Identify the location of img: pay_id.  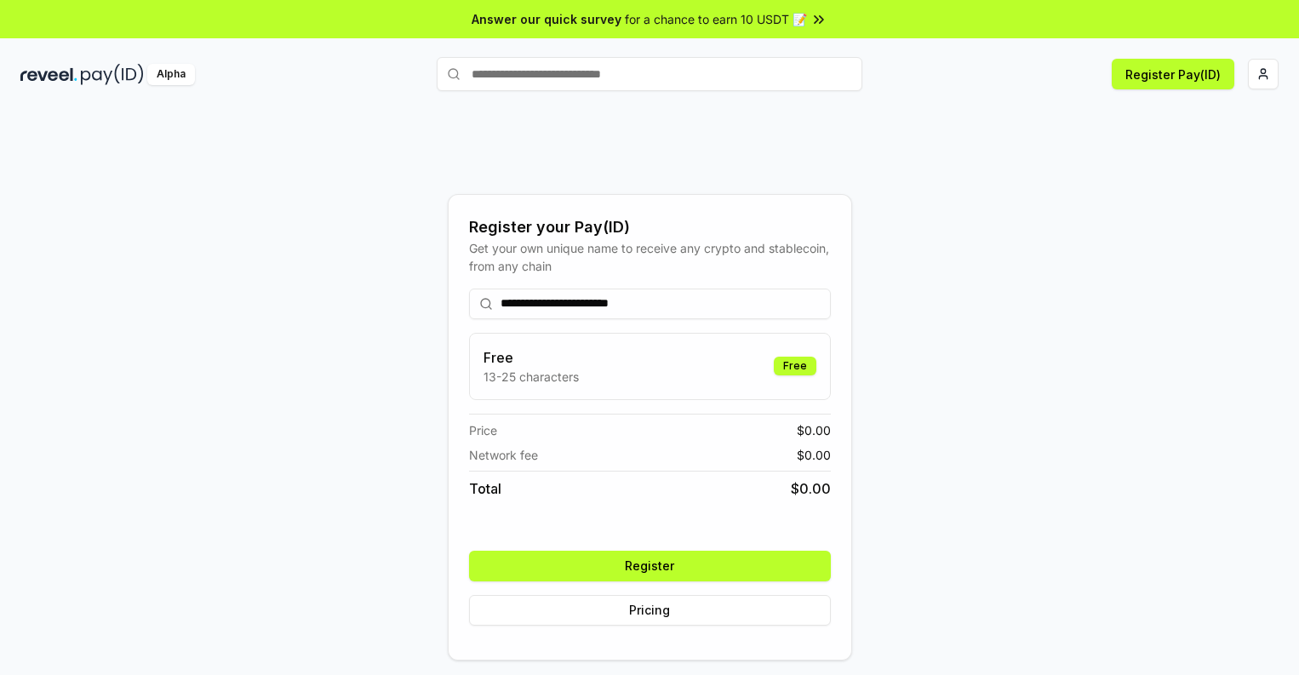
(112, 74).